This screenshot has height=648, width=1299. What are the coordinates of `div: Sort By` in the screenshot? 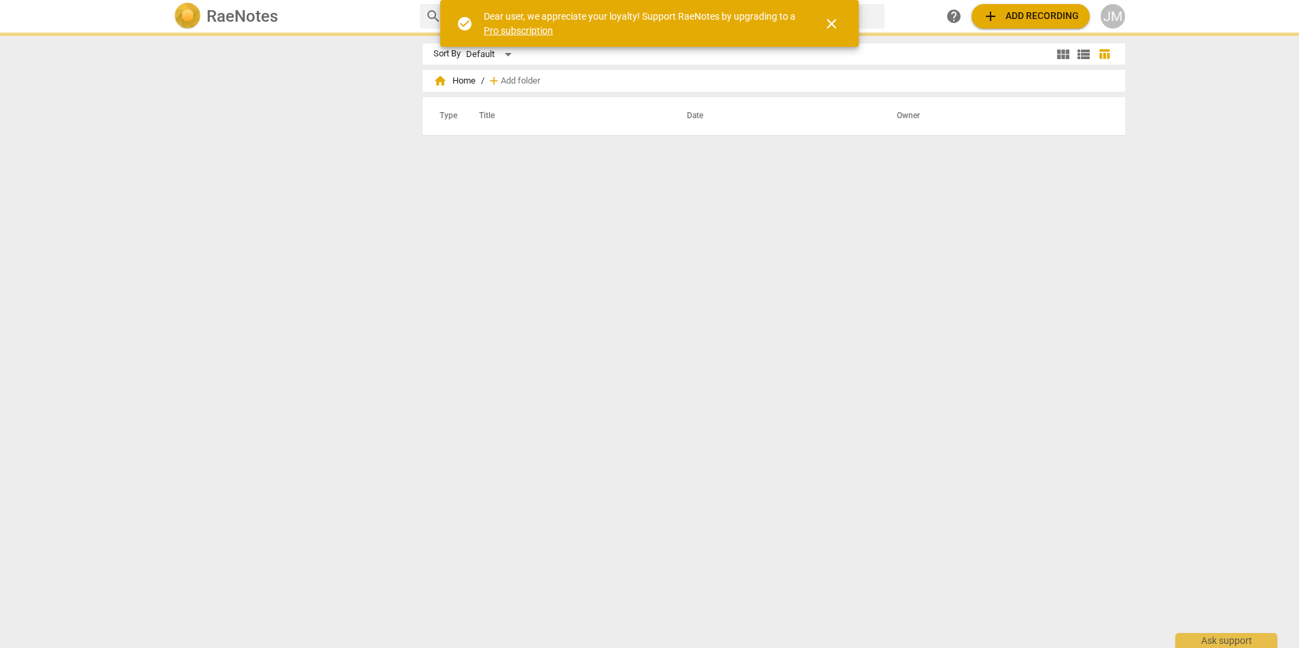 It's located at (447, 54).